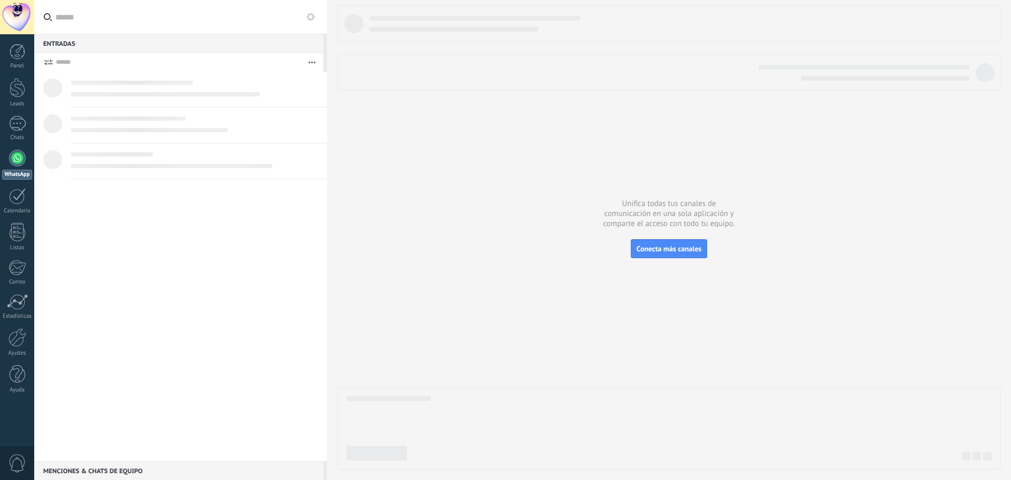 The image size is (1011, 480). What do you see at coordinates (178, 43) in the screenshot?
I see `div: Entradas` at bounding box center [178, 43].